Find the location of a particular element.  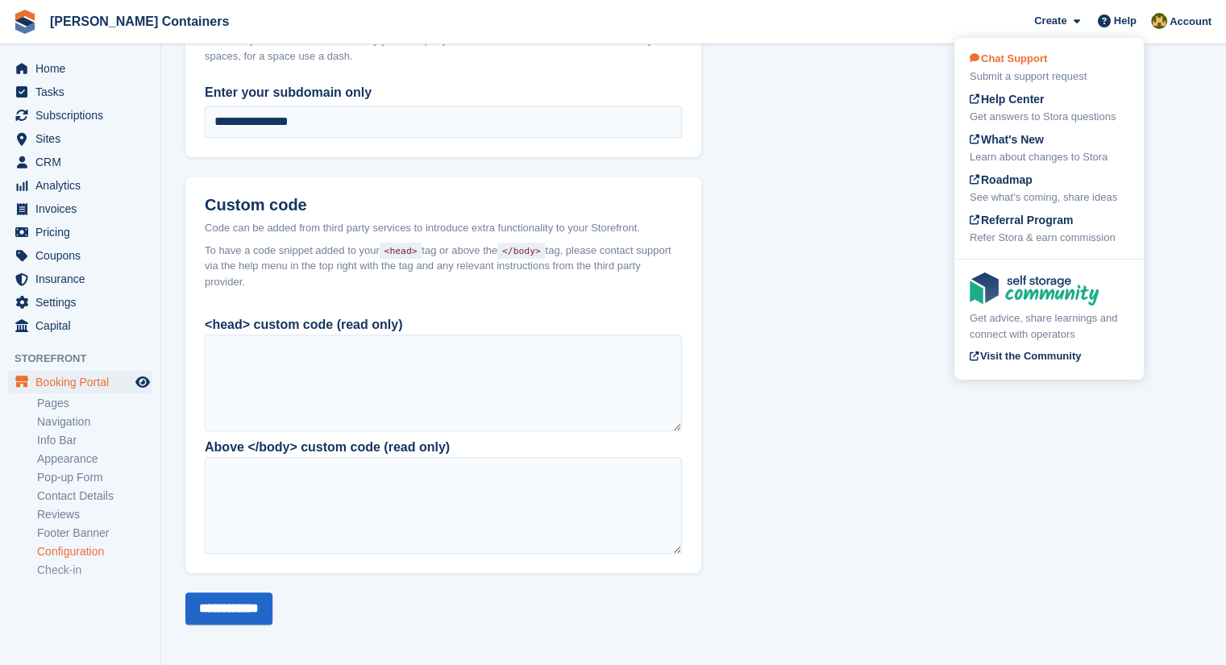

a: Navigation is located at coordinates (94, 422).